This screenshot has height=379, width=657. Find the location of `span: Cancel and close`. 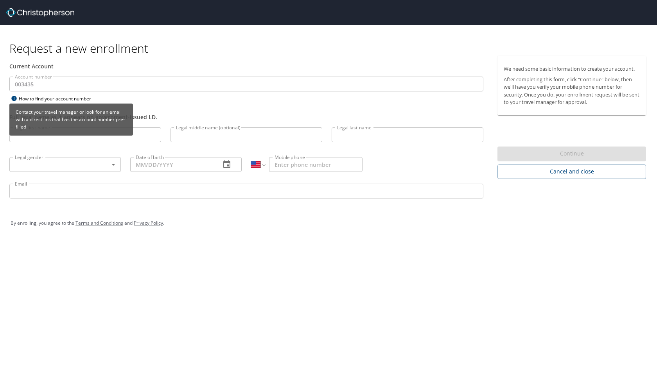

span: Cancel and close is located at coordinates (572, 172).